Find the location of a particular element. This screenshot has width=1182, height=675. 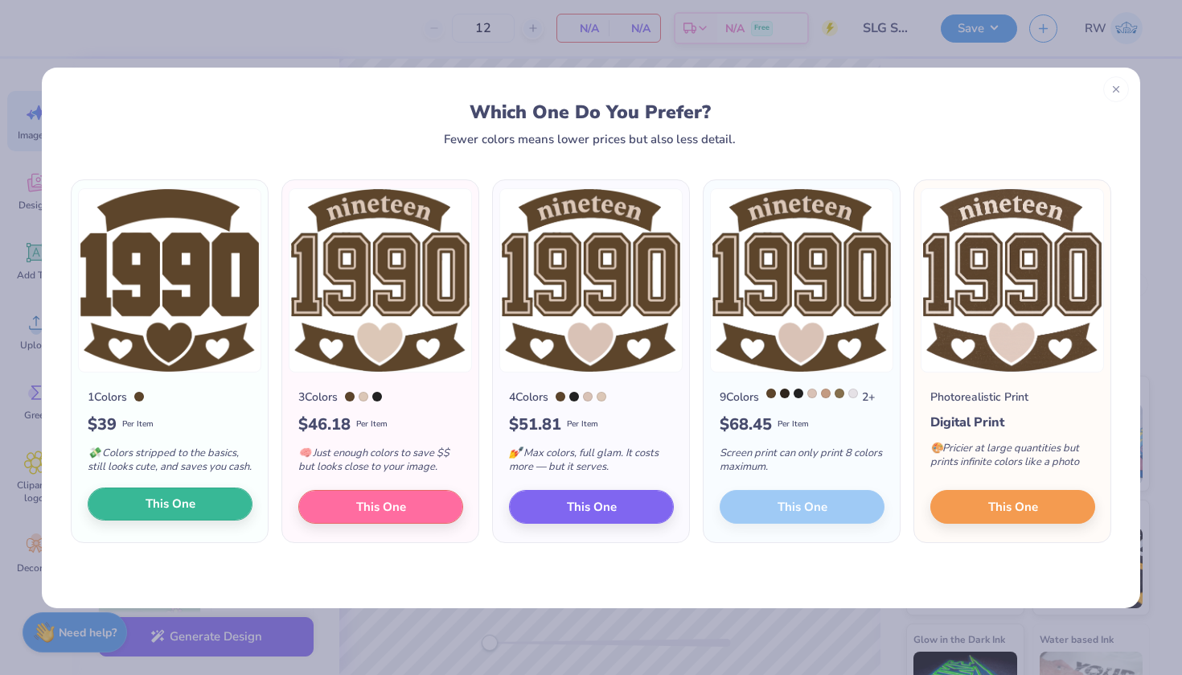

div: Screen print can only print 8 colors maximum. is located at coordinates (802, 463).